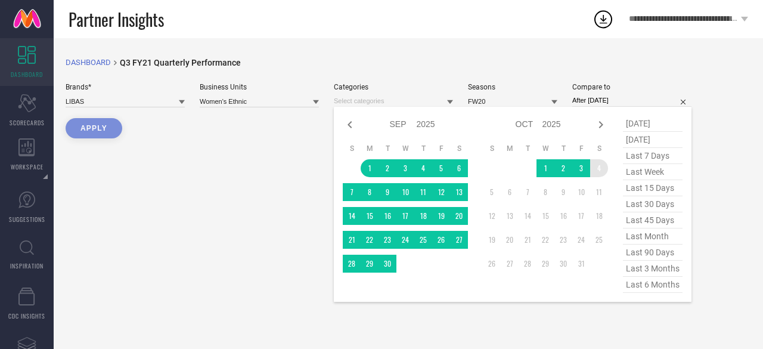 The image size is (763, 349). What do you see at coordinates (599, 192) in the screenshot?
I see `td: Sat Oct 11 2025` at bounding box center [599, 192].